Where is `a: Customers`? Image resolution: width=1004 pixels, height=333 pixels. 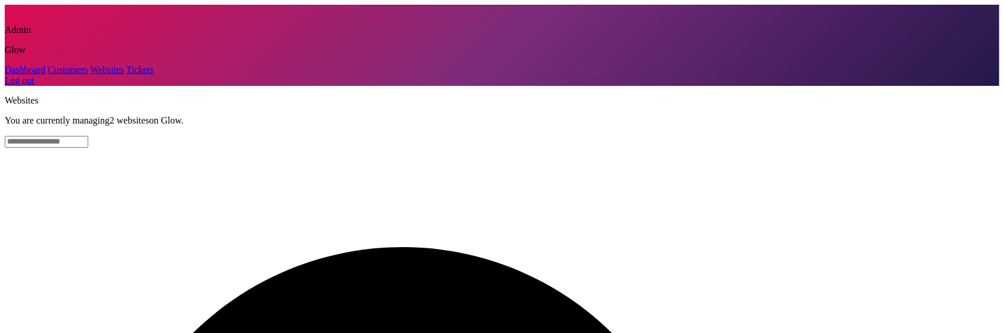
a: Customers is located at coordinates (68, 69).